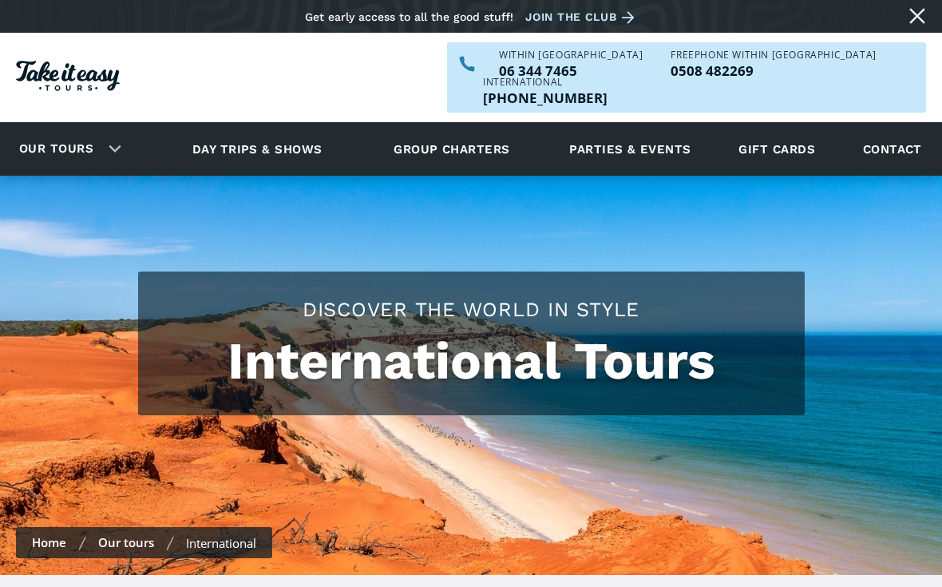  Describe the element at coordinates (918, 16) in the screenshot. I see `a: Close message` at that location.